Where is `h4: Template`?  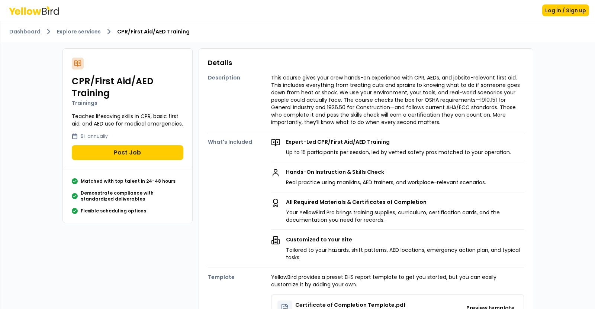
h4: Template is located at coordinates (239, 277).